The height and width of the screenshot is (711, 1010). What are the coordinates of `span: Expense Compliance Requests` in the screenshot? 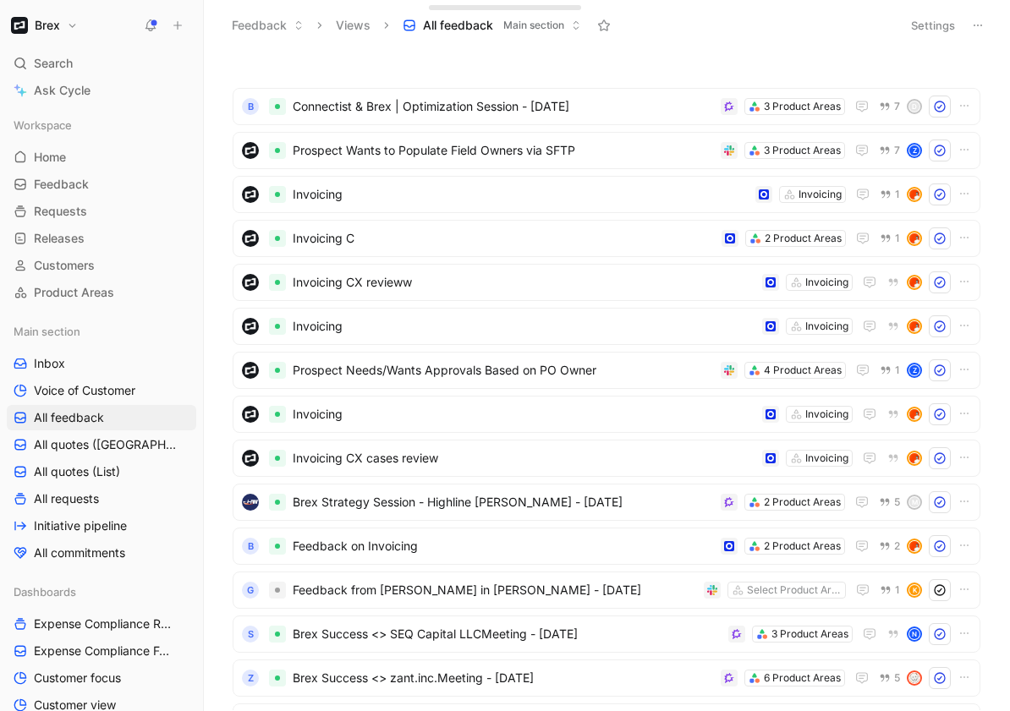 It's located at (104, 624).